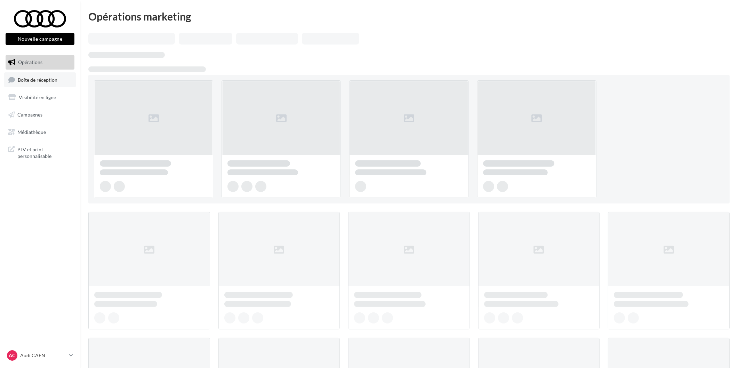 Image resolution: width=738 pixels, height=368 pixels. What do you see at coordinates (43, 355) in the screenshot?
I see `p: Audi CAEN` at bounding box center [43, 355].